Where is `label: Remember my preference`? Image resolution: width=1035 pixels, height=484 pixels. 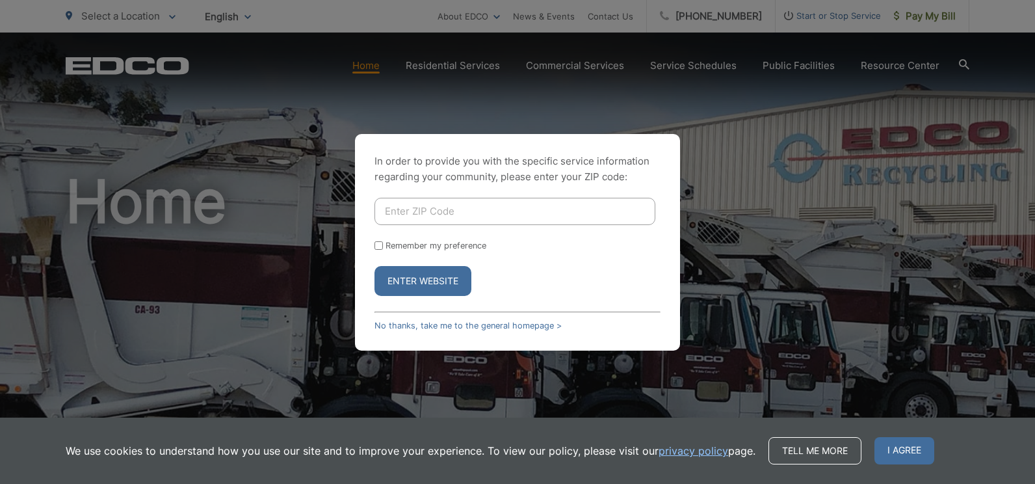 label: Remember my preference is located at coordinates (436, 245).